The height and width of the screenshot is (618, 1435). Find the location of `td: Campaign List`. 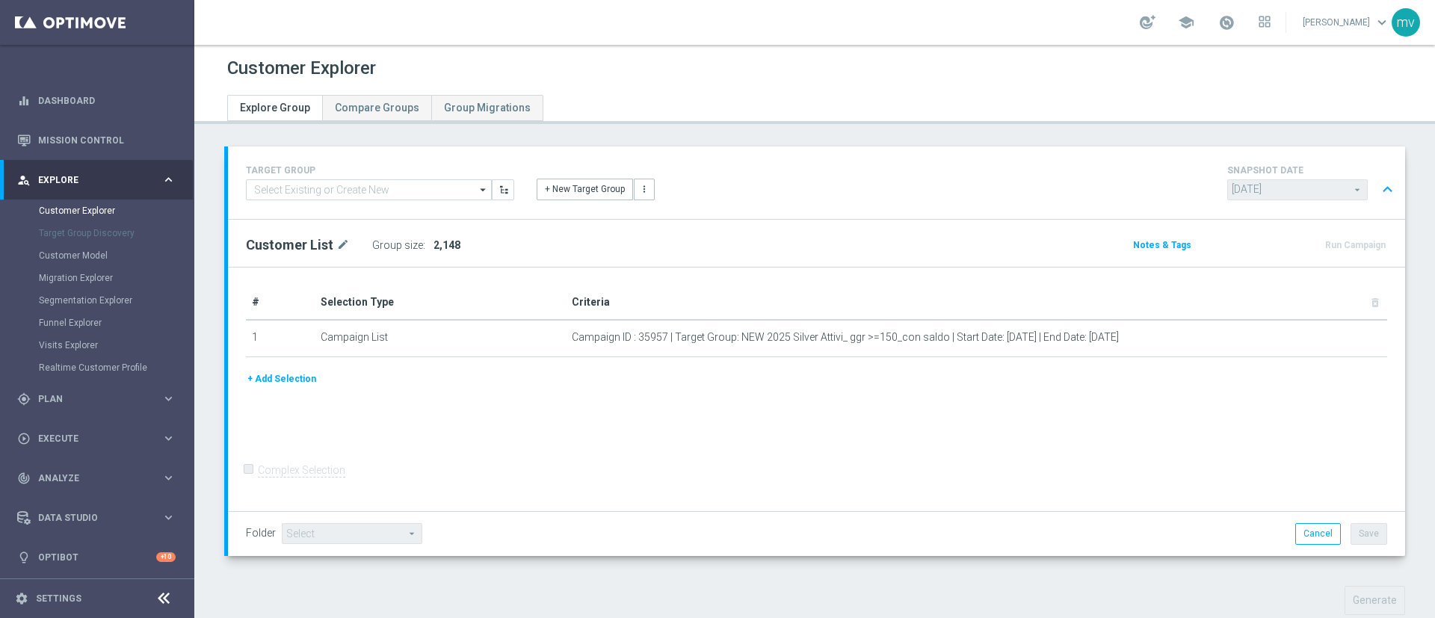

td: Campaign List is located at coordinates (440, 339).